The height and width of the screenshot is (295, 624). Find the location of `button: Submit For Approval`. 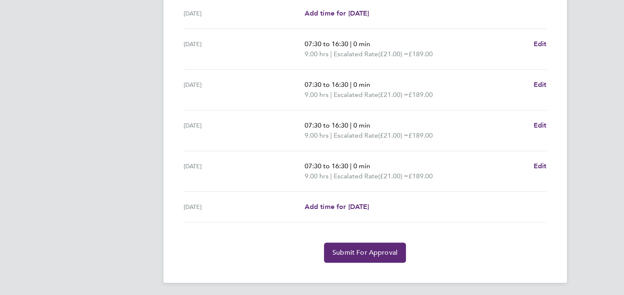

button: Submit For Approval is located at coordinates (365, 253).